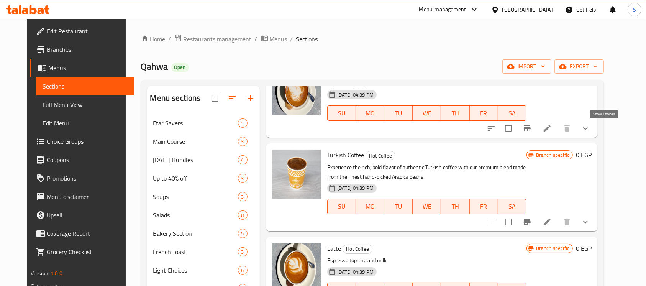  I want to click on span: Latte, so click(334, 248).